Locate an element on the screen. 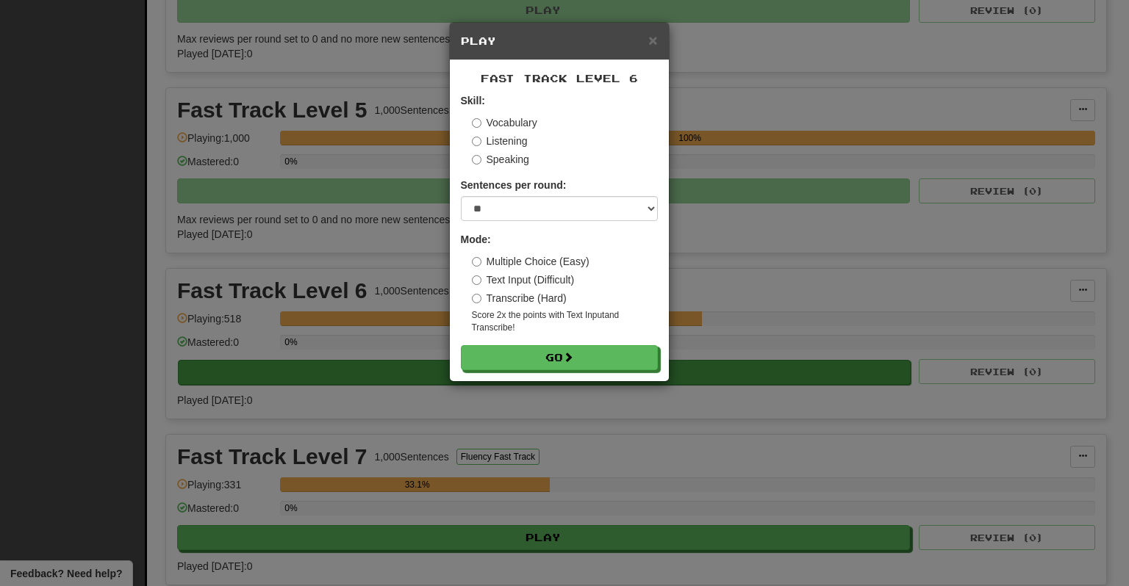  label: Multiple Choice (Easy) is located at coordinates (530, 262).